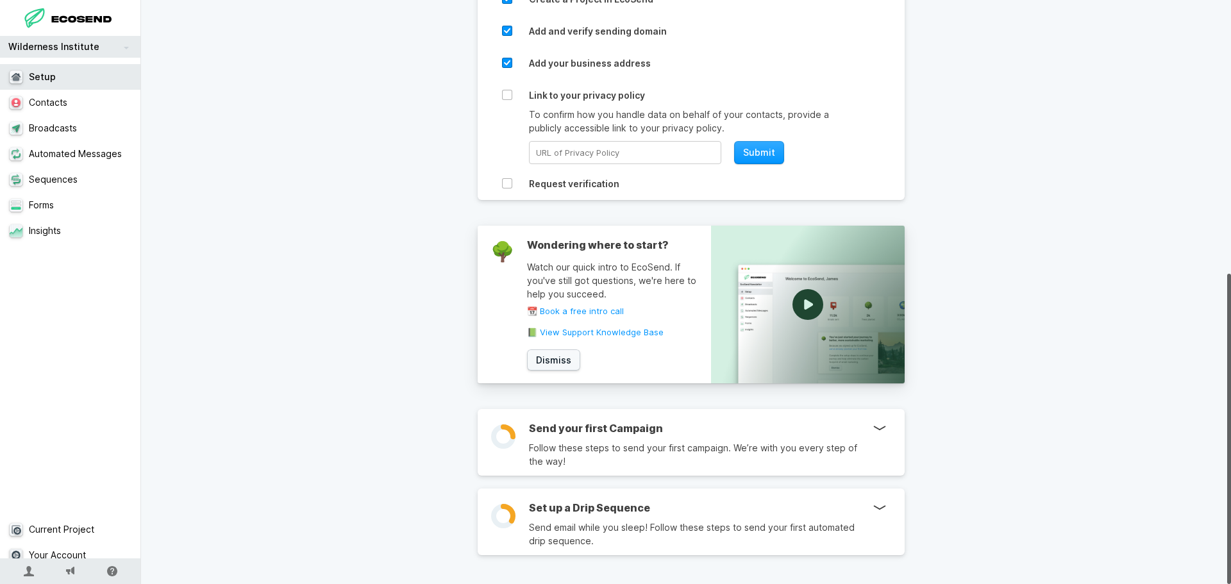 The width and height of the screenshot is (1231, 584). I want to click on p: Send email while you sleep! Follow these steps to send your first automated drip sequence., so click(701, 534).